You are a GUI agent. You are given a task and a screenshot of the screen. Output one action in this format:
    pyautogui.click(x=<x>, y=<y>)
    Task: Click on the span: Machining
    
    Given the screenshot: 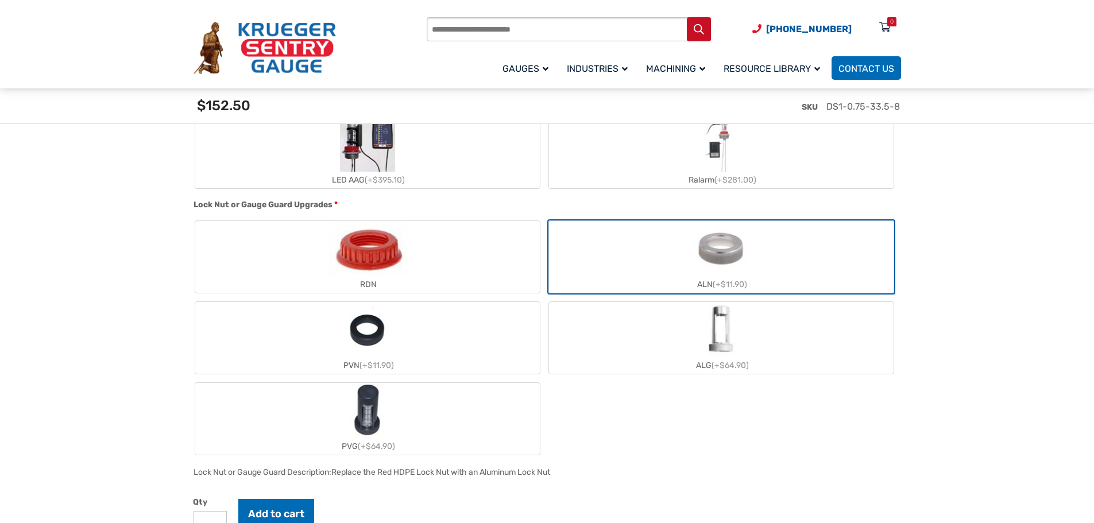 What is the action you would take?
    pyautogui.click(x=675, y=68)
    